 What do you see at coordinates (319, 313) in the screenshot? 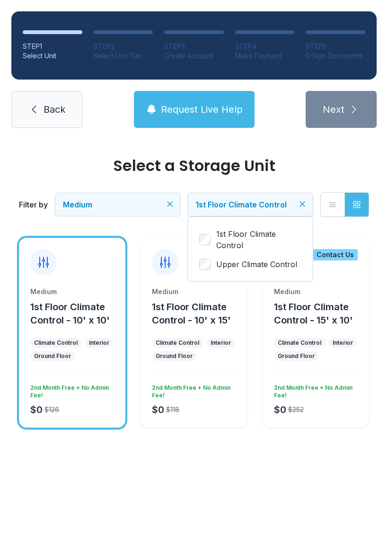
I see `button: 1st Floor Climate Control - 15' x 10'` at bounding box center [319, 313].